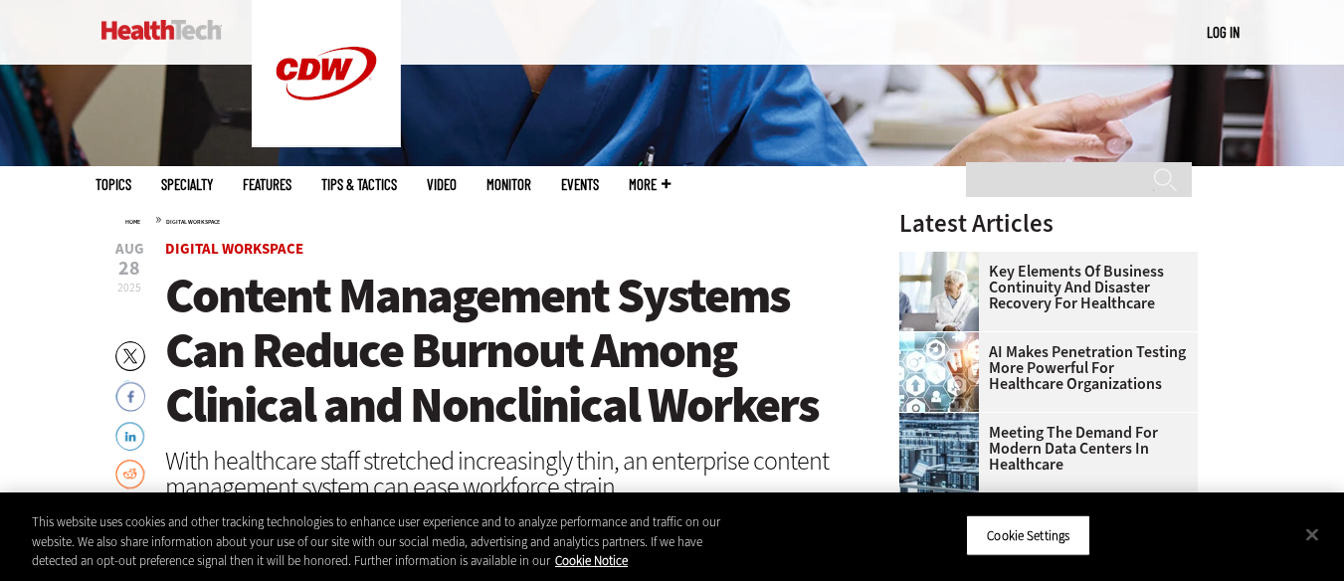  Describe the element at coordinates (1223, 32) in the screenshot. I see `div: User menu` at that location.